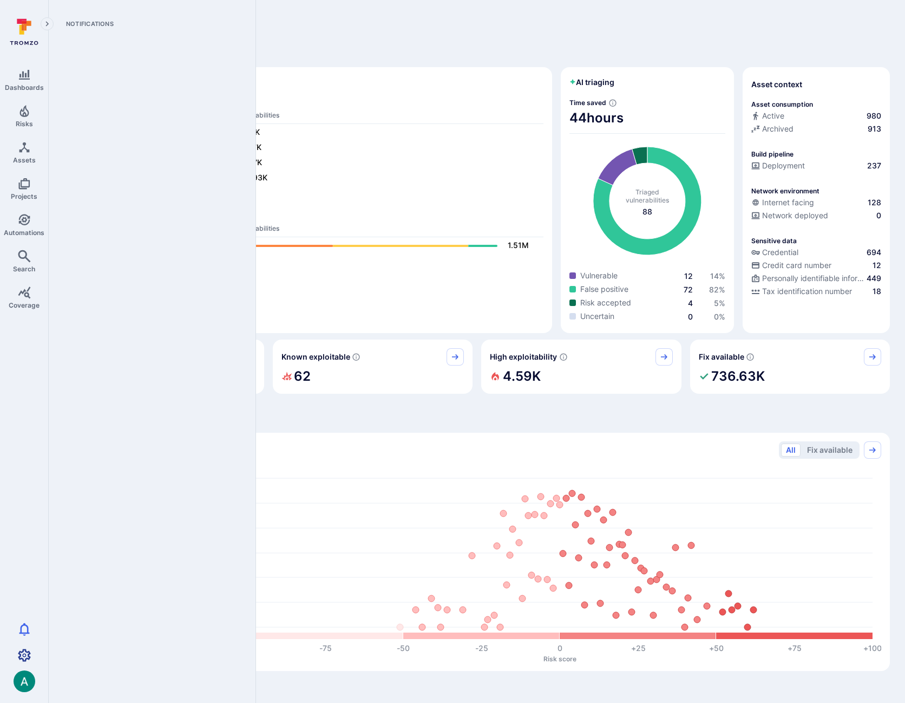 The width and height of the screenshot is (905, 703). What do you see at coordinates (24, 232) in the screenshot?
I see `span: Automations` at bounding box center [24, 232].